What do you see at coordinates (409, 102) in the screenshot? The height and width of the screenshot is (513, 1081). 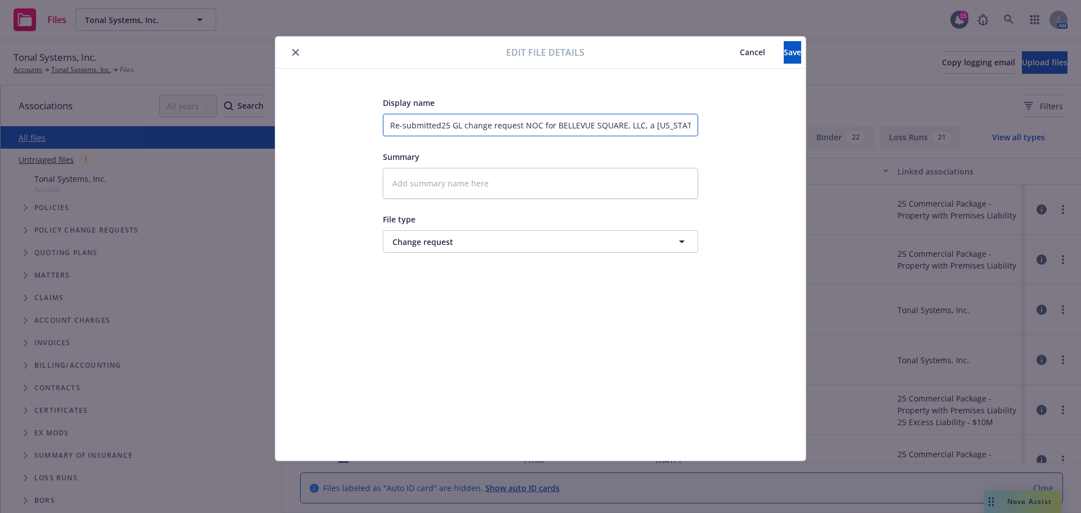 I see `span: Display name` at bounding box center [409, 102].